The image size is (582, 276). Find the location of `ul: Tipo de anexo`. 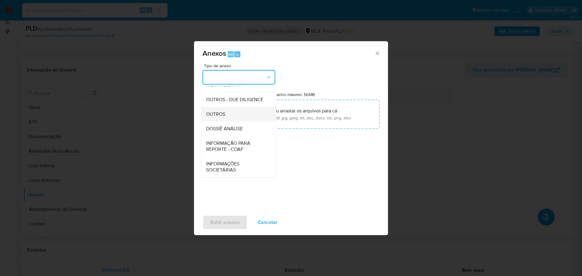

ul: Tipo de anexo is located at coordinates (239, 91).